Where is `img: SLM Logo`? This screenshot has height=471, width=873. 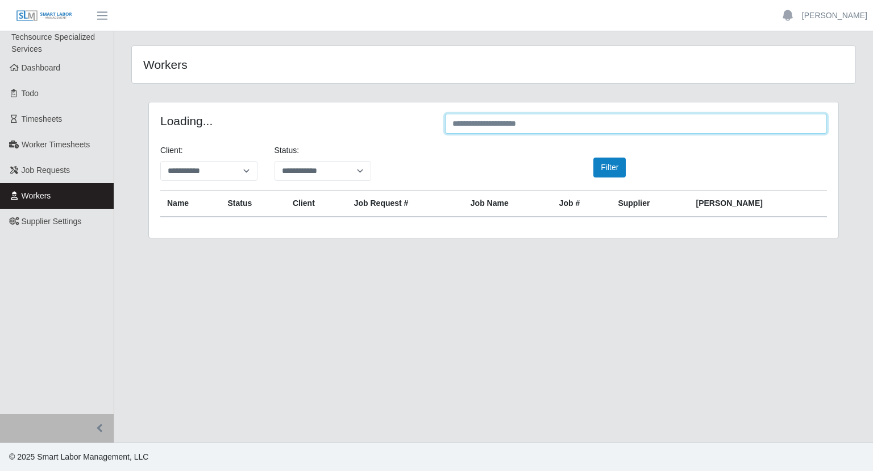
img: SLM Logo is located at coordinates (44, 16).